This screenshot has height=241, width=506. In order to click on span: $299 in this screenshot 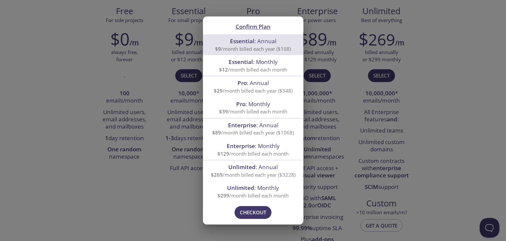, I will do `click(223, 195)`.